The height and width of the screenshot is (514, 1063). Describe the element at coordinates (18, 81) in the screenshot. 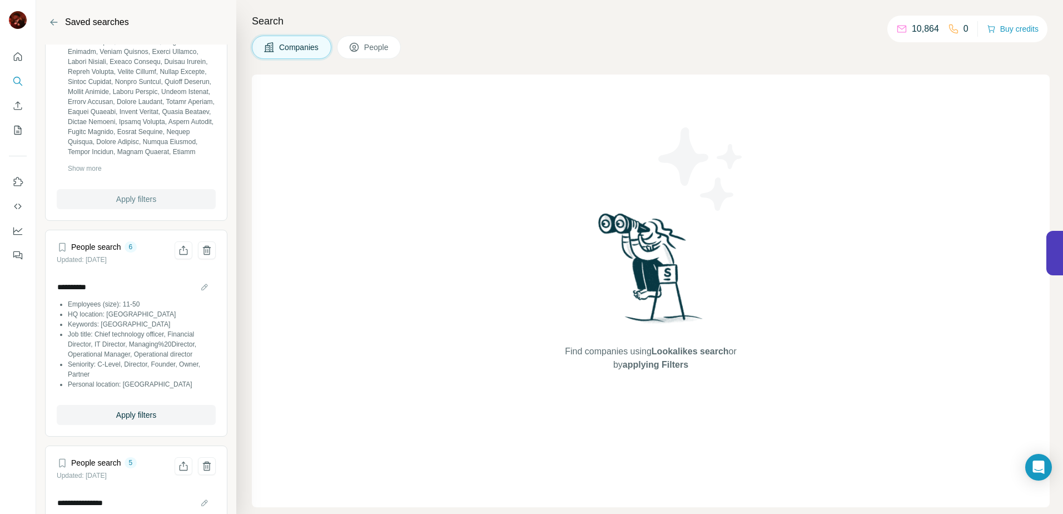

I see `button: Search` at that location.